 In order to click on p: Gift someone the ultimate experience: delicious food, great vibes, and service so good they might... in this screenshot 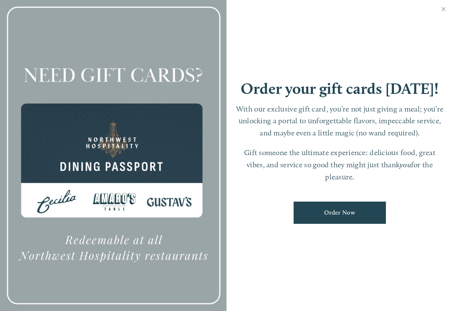, I will do `click(339, 165)`.